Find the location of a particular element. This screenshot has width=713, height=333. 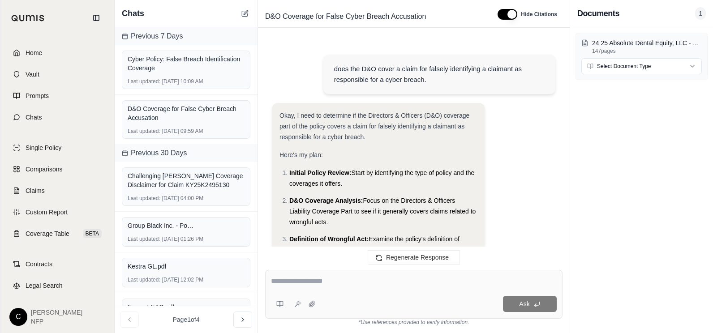

span: Regenerate Response is located at coordinates (417, 257).